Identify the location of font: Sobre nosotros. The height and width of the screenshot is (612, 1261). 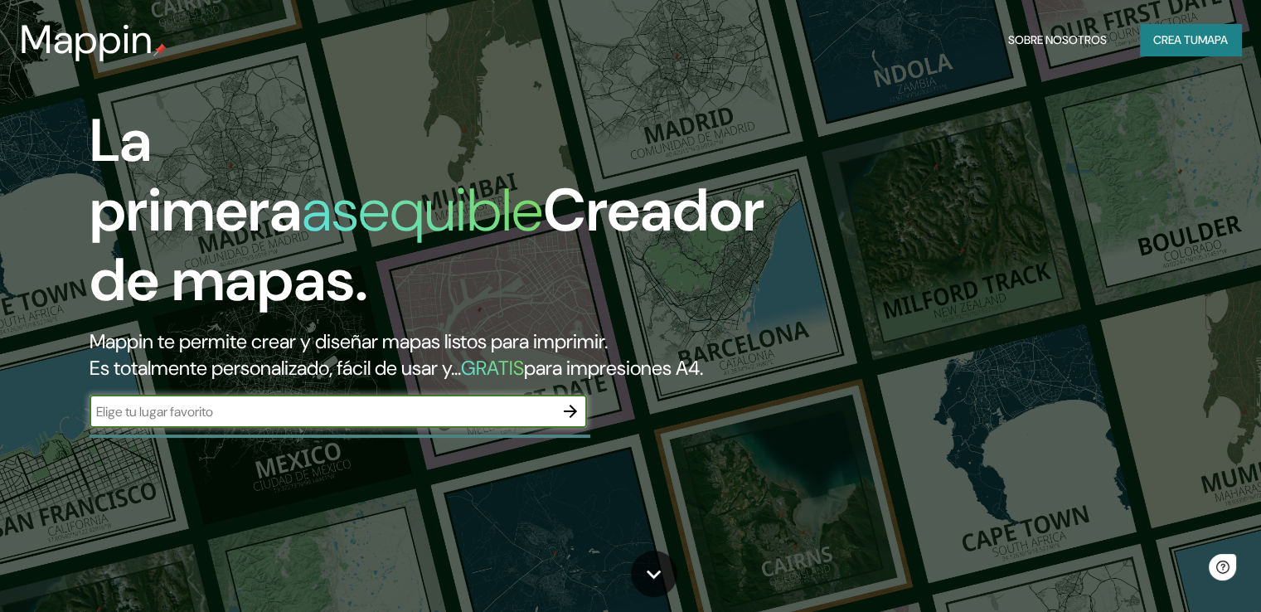
(1057, 40).